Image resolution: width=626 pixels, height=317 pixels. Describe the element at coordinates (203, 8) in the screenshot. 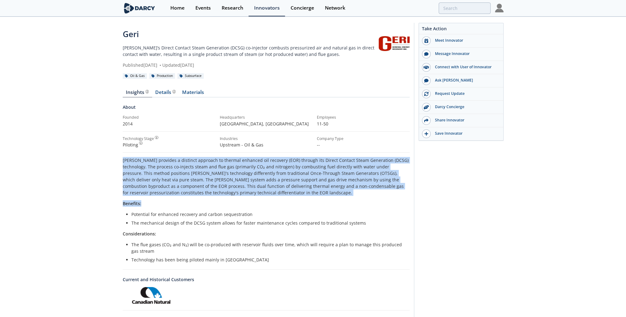

I see `div: Events` at that location.